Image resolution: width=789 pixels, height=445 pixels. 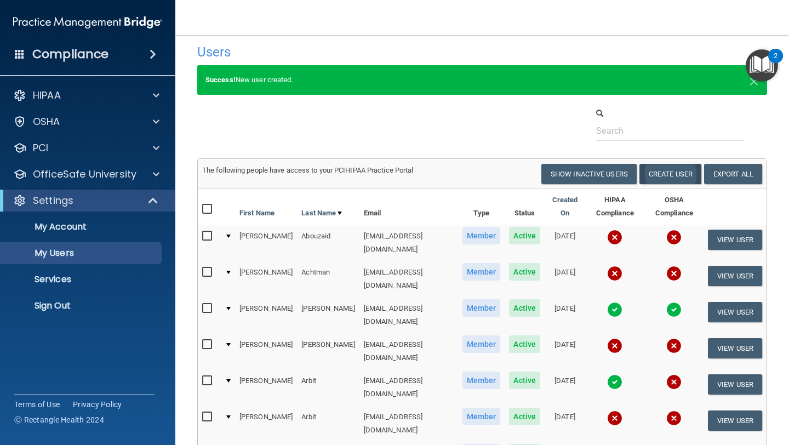 I want to click on td: Achtman, so click(x=328, y=279).